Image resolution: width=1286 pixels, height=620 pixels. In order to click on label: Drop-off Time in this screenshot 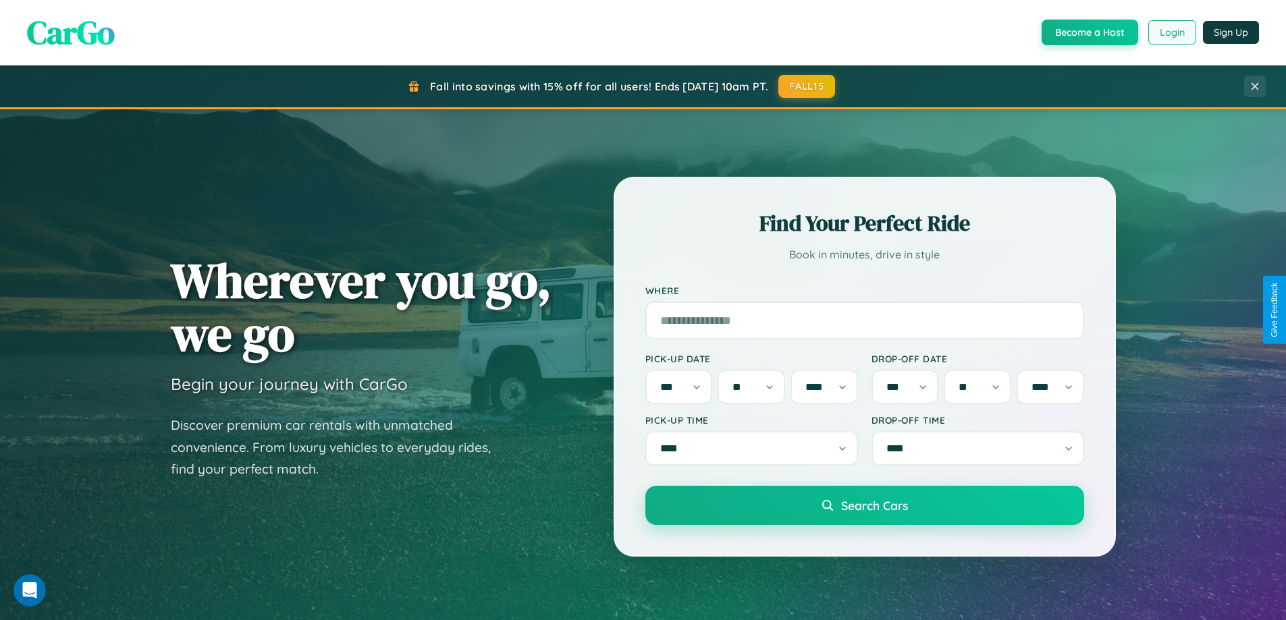, I will do `click(978, 420)`.